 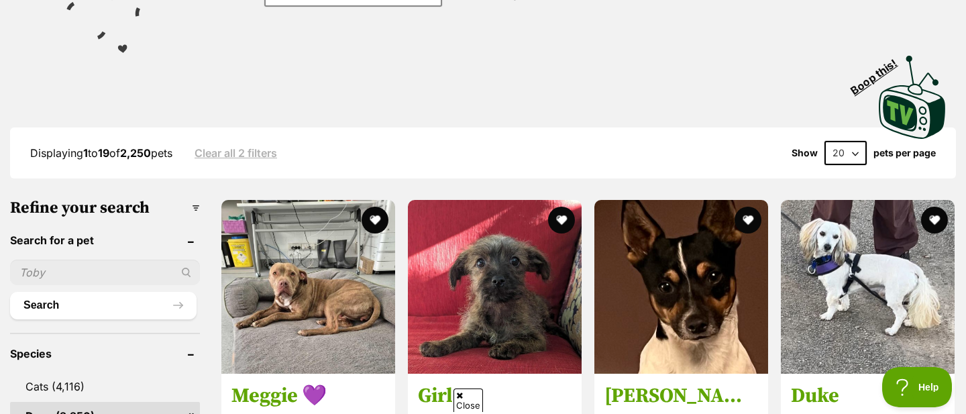 What do you see at coordinates (105, 353) in the screenshot?
I see `header: Species` at bounding box center [105, 353].